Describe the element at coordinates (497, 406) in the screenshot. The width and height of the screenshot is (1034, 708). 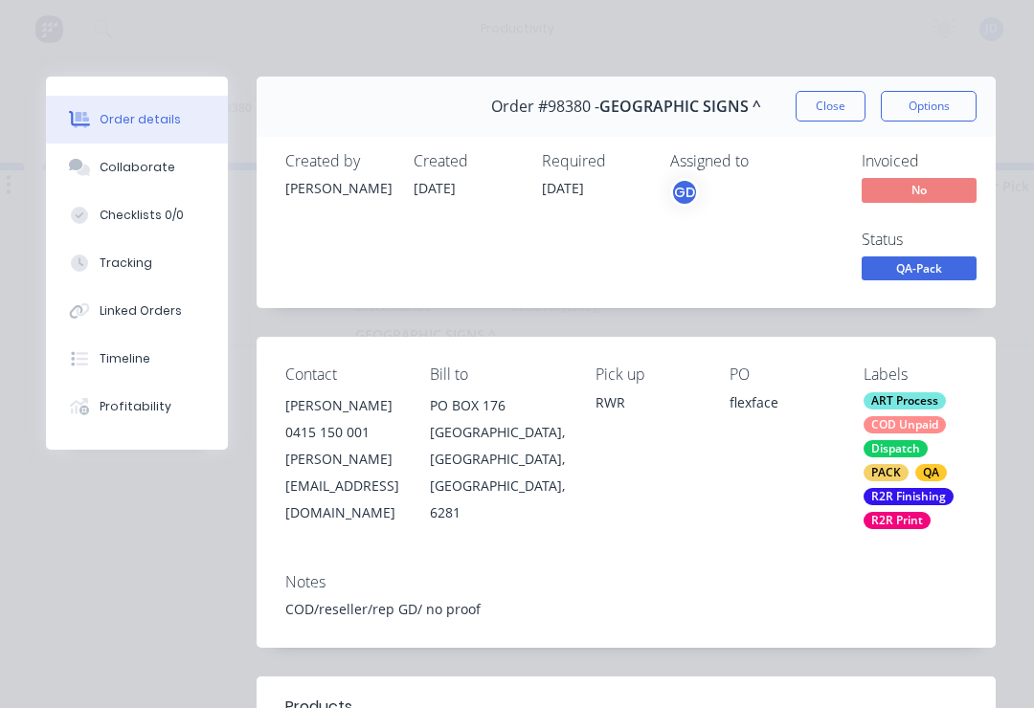
I see `div: PO BOX 176` at that location.